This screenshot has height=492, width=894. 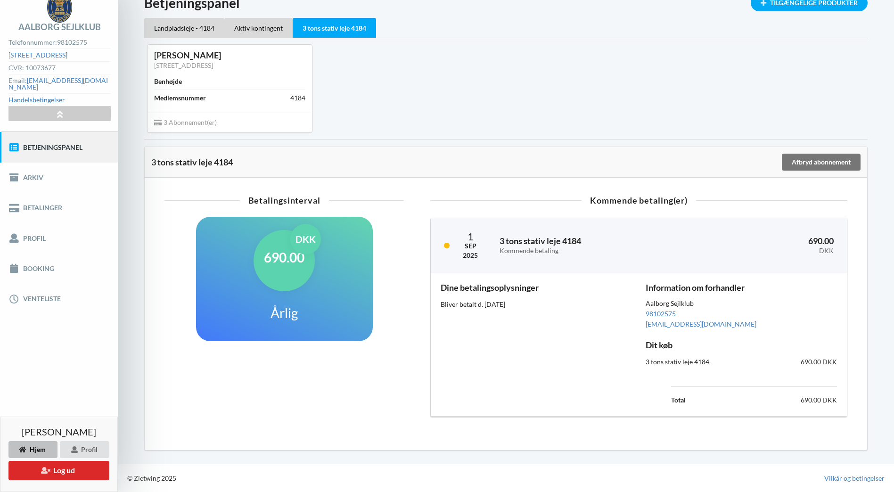 What do you see at coordinates (471, 236) in the screenshot?
I see `div: 1` at bounding box center [471, 236].